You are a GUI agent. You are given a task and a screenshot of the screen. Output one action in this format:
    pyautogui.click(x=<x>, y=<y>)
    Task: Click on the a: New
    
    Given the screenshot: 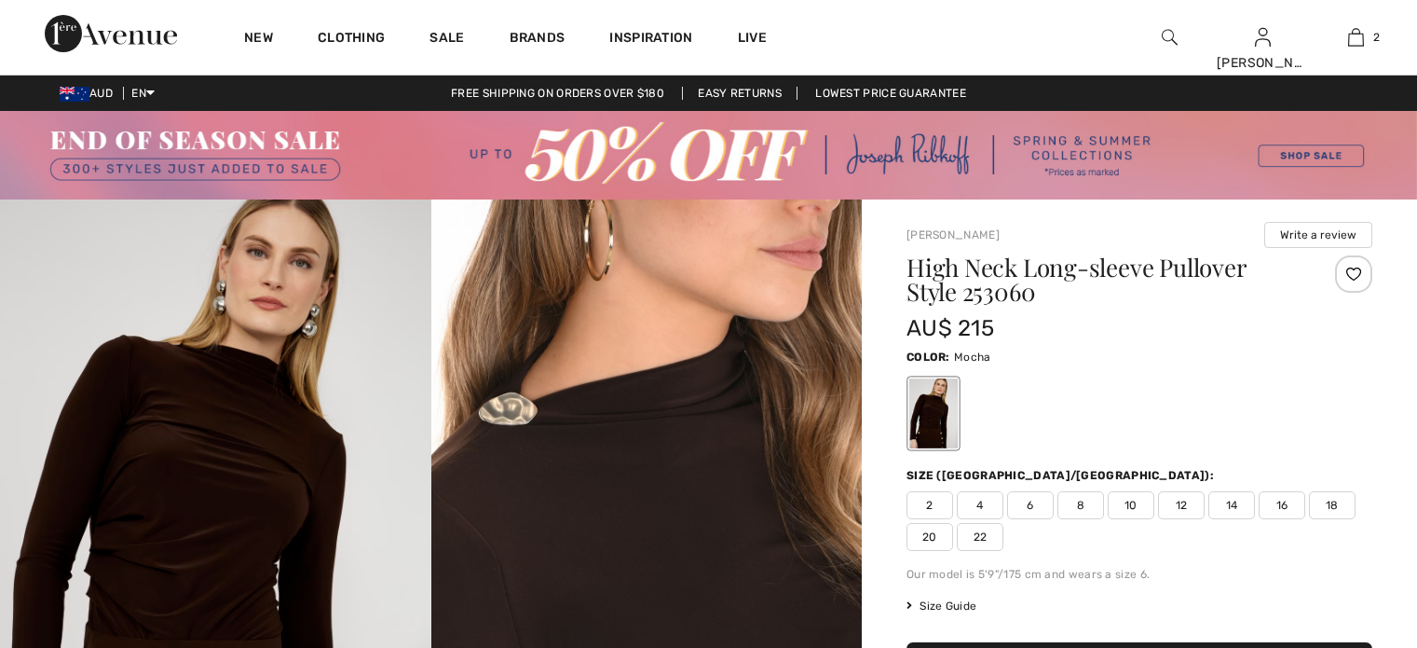 What is the action you would take?
    pyautogui.click(x=258, y=39)
    